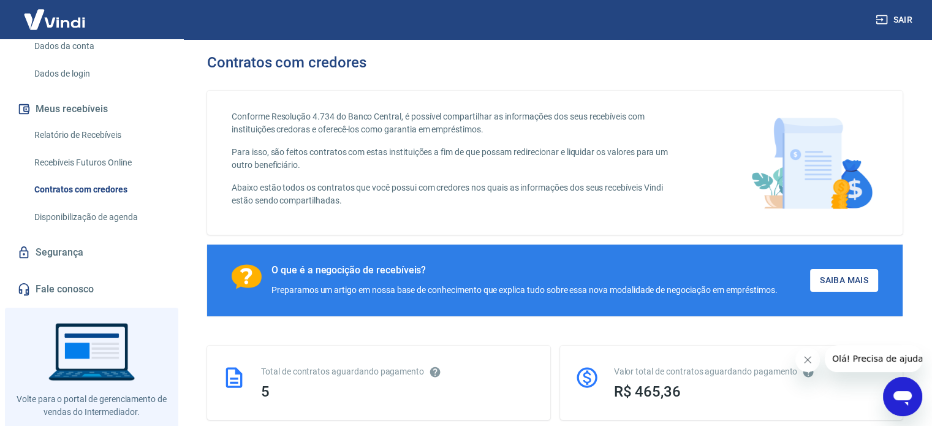 Image resolution: width=932 pixels, height=426 pixels. What do you see at coordinates (55, 19) in the screenshot?
I see `img: Vindi` at bounding box center [55, 19].